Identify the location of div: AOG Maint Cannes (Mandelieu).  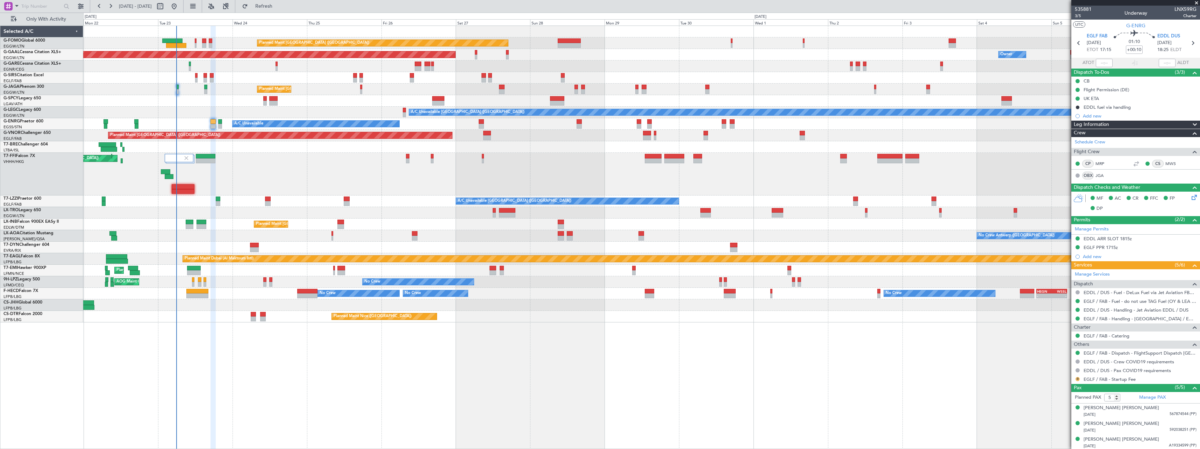
(144, 282).